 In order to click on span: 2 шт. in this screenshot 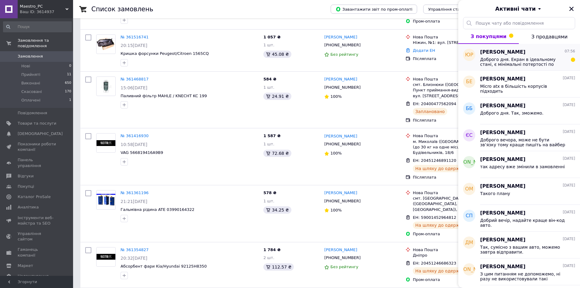, I will do `click(269, 257)`.